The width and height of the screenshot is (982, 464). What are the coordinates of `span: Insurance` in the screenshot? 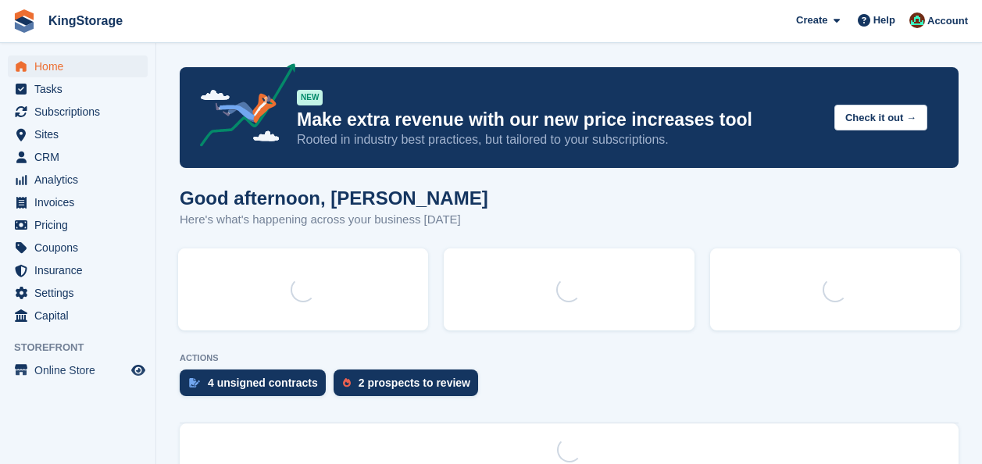 It's located at (81, 270).